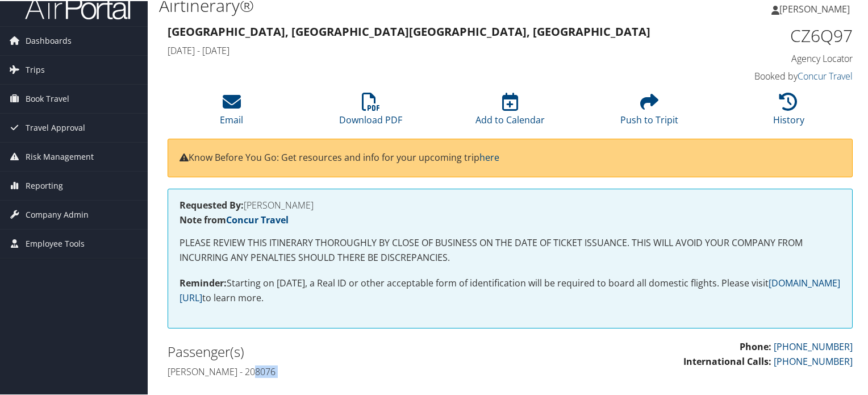  I want to click on p: PLEASE REVIEW THIS ITINERARY THOROUGHLY BY CLOSE OF BUSINESS ON THE DATE OF TICKET ISSUANCE. THIS..., so click(510, 249).